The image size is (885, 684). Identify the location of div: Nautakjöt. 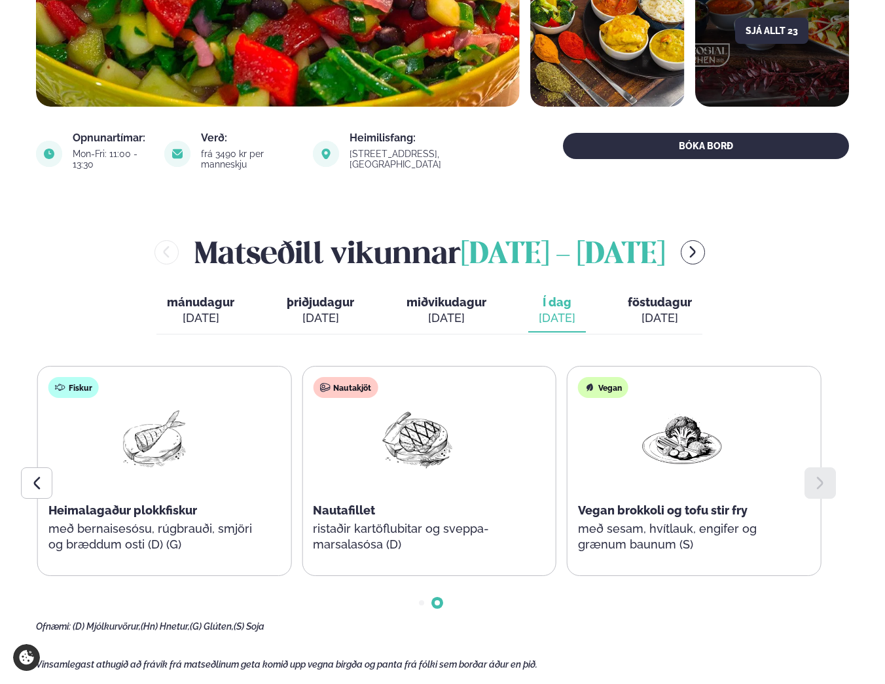
(345, 387).